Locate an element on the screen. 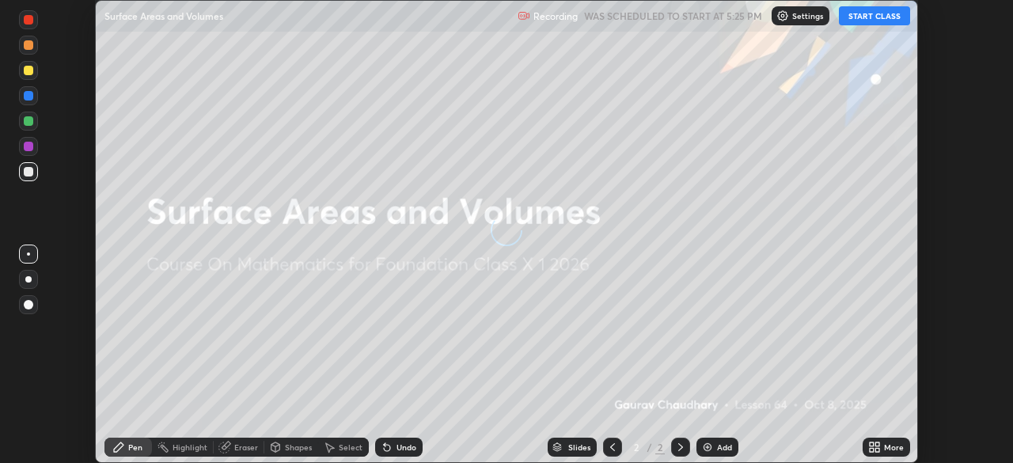  p: Surface Areas and Volumes is located at coordinates (164, 16).